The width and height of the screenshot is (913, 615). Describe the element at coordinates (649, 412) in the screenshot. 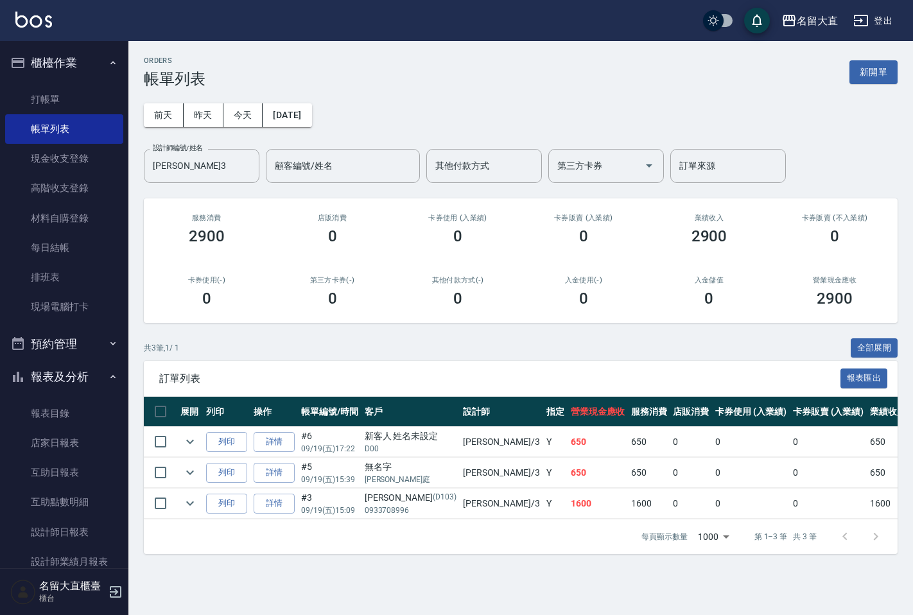

I see `th: 服務消費` at that location.